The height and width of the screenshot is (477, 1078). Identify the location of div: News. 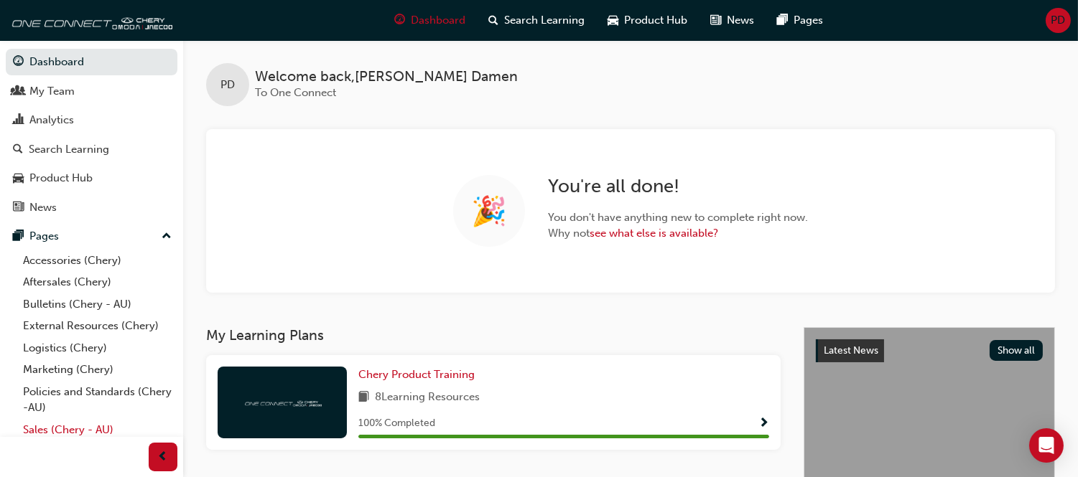
(43, 208).